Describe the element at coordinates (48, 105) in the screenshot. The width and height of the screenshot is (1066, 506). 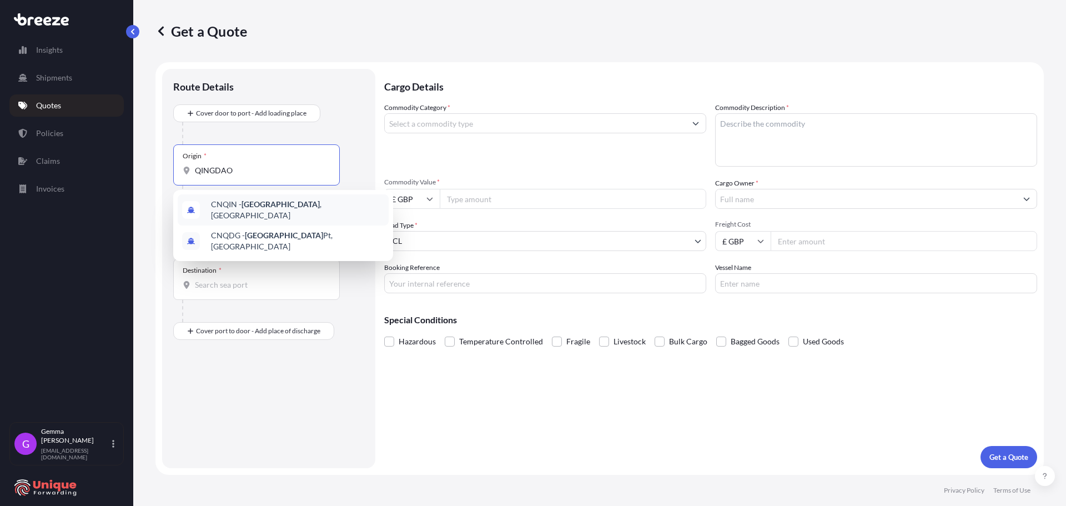
I see `p: Quotes` at that location.